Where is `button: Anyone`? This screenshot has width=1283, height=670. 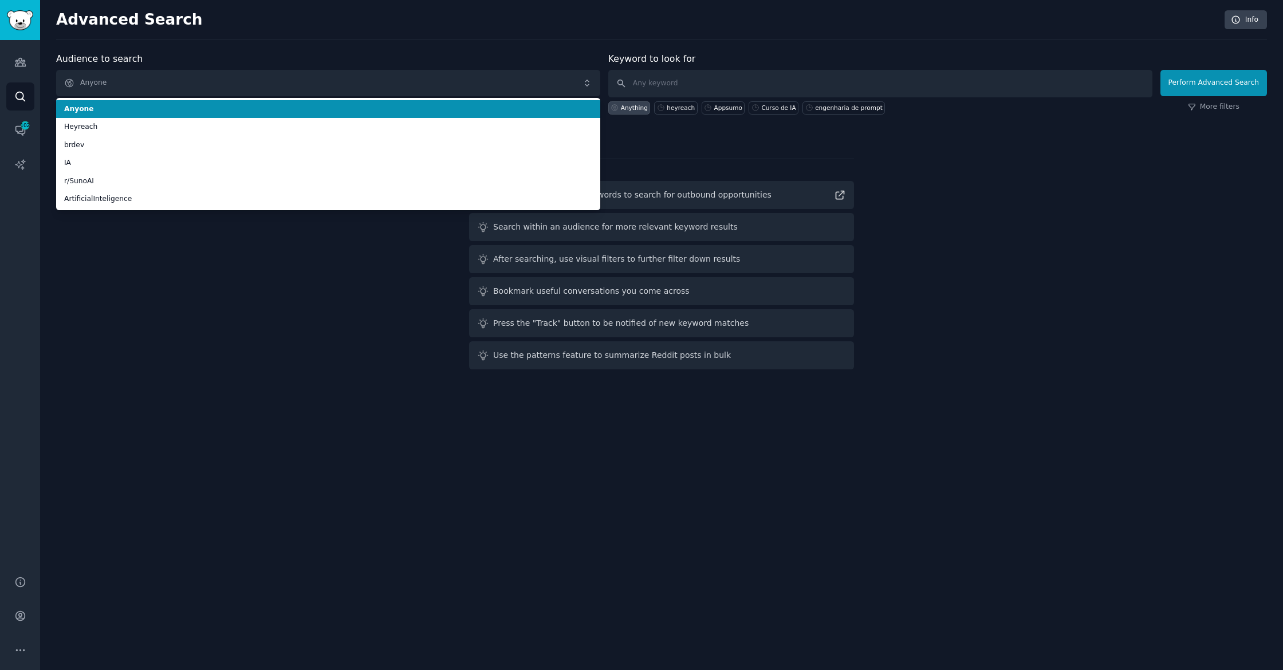
button: Anyone is located at coordinates (328, 83).